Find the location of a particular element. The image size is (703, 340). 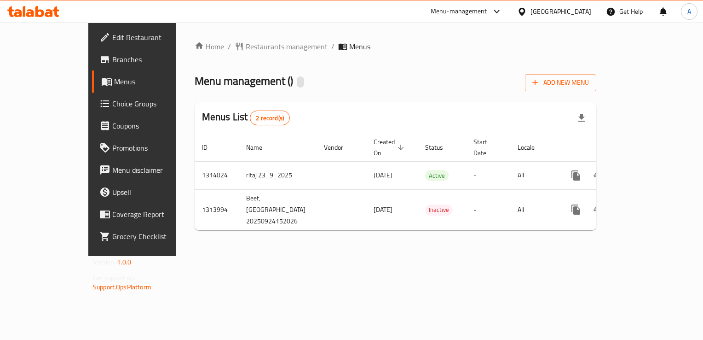

span: Edit Restaurant is located at coordinates (155, 37).